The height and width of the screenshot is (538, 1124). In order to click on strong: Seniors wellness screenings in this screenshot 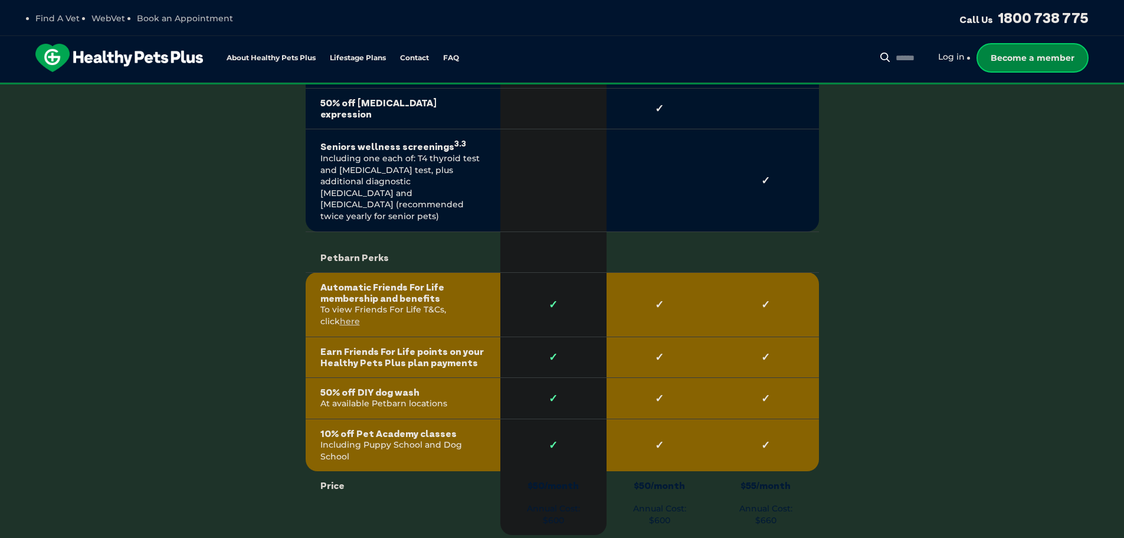, I will do `click(403, 145)`.